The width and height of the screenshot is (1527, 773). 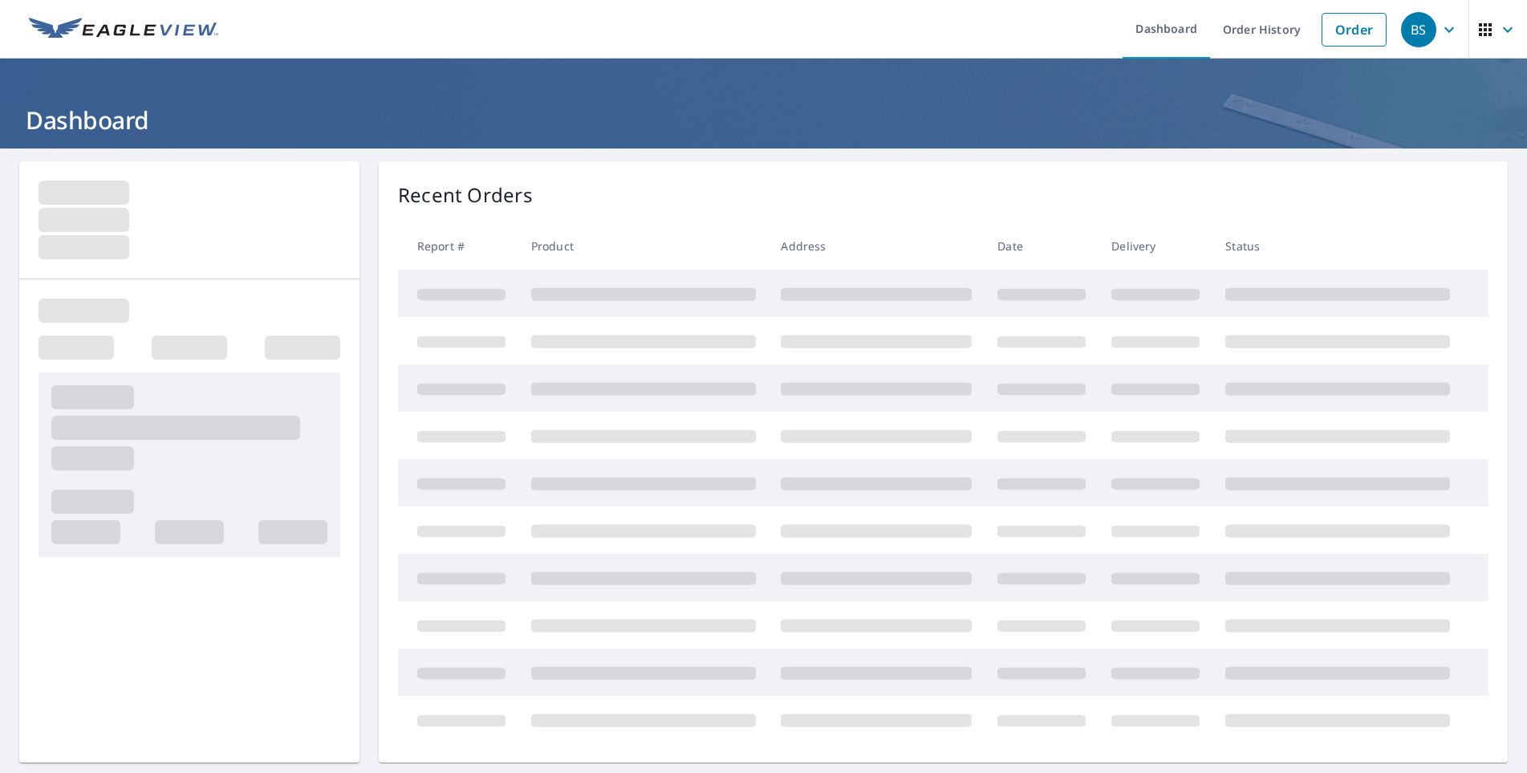 I want to click on th: Address, so click(x=876, y=246).